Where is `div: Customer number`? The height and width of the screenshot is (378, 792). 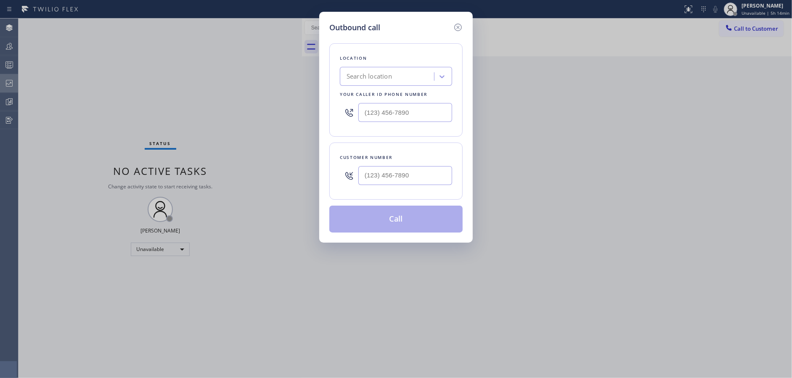 div: Customer number is located at coordinates (396, 157).